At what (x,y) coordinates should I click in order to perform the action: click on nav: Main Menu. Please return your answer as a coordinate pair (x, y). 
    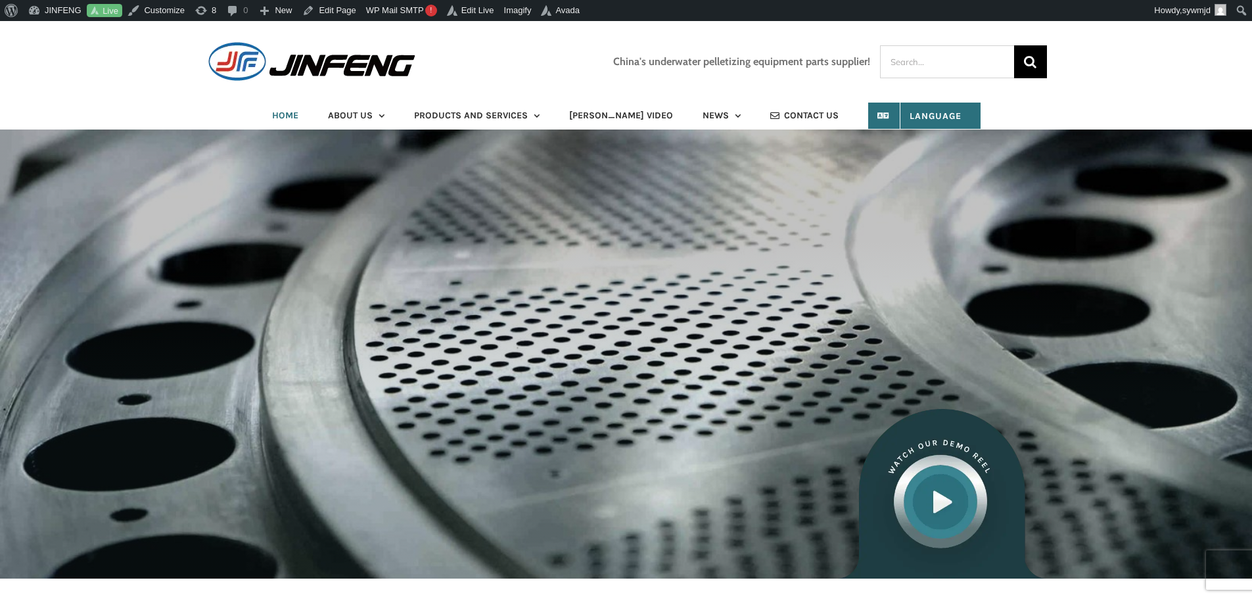
    Looking at the image, I should click on (626, 116).